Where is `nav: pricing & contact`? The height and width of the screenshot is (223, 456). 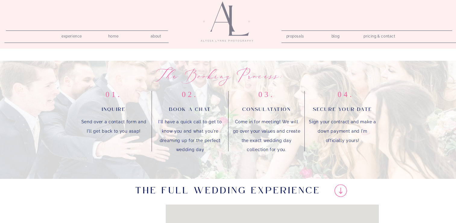 nav: pricing & contact is located at coordinates (380, 37).